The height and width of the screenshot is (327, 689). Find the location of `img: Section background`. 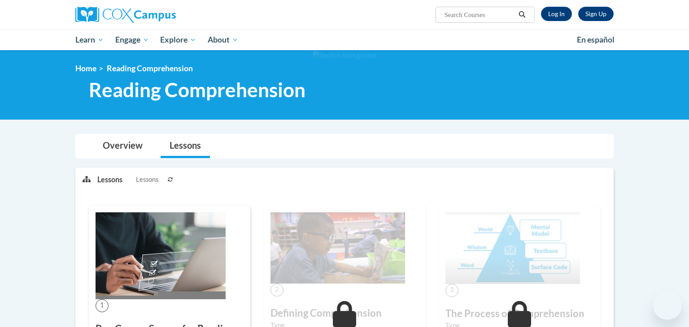

img: Section background is located at coordinates (344, 56).